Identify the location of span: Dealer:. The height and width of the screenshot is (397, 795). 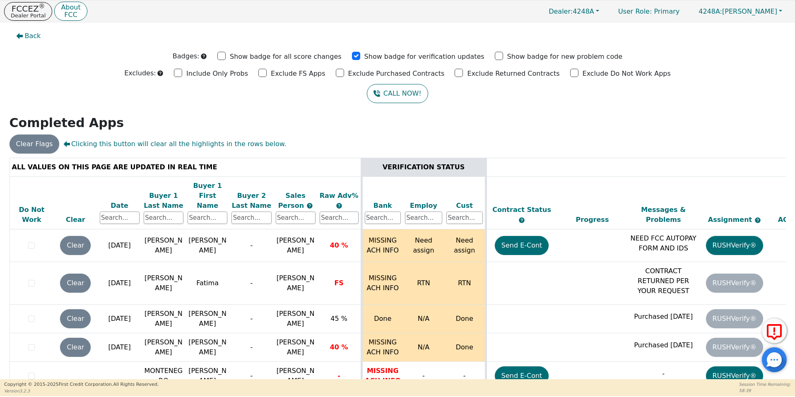
(560, 11).